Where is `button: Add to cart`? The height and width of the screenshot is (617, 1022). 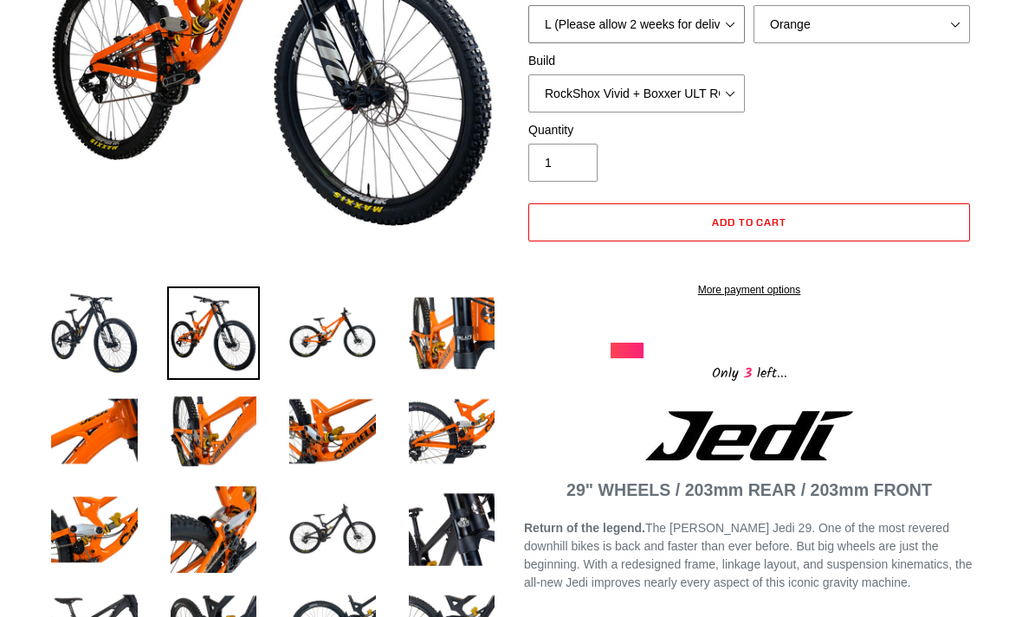 button: Add to cart is located at coordinates (749, 223).